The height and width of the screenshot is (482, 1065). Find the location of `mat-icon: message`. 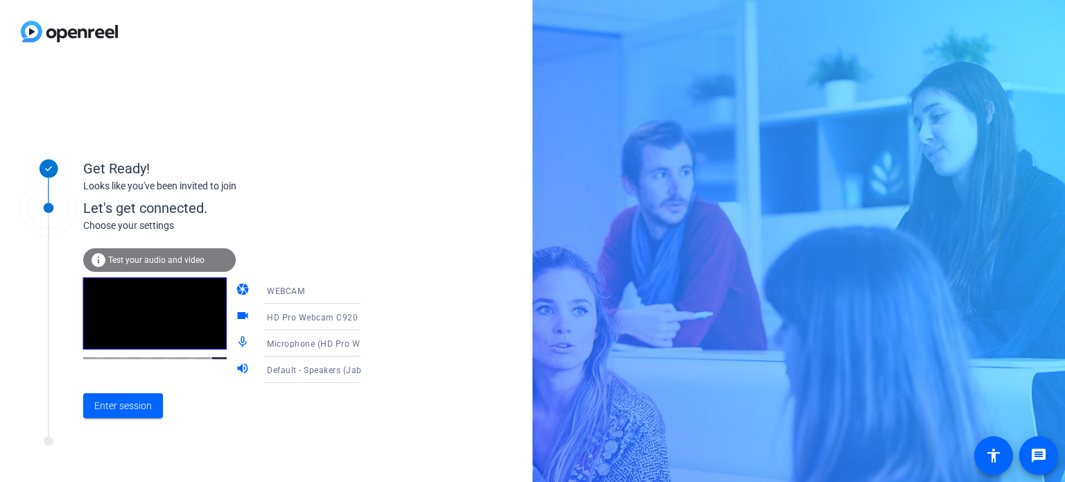

mat-icon: message is located at coordinates (1039, 455).